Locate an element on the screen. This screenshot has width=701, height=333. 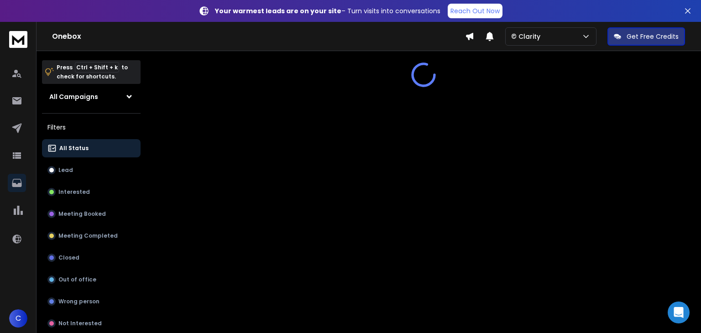
p: Closed is located at coordinates (69, 258).